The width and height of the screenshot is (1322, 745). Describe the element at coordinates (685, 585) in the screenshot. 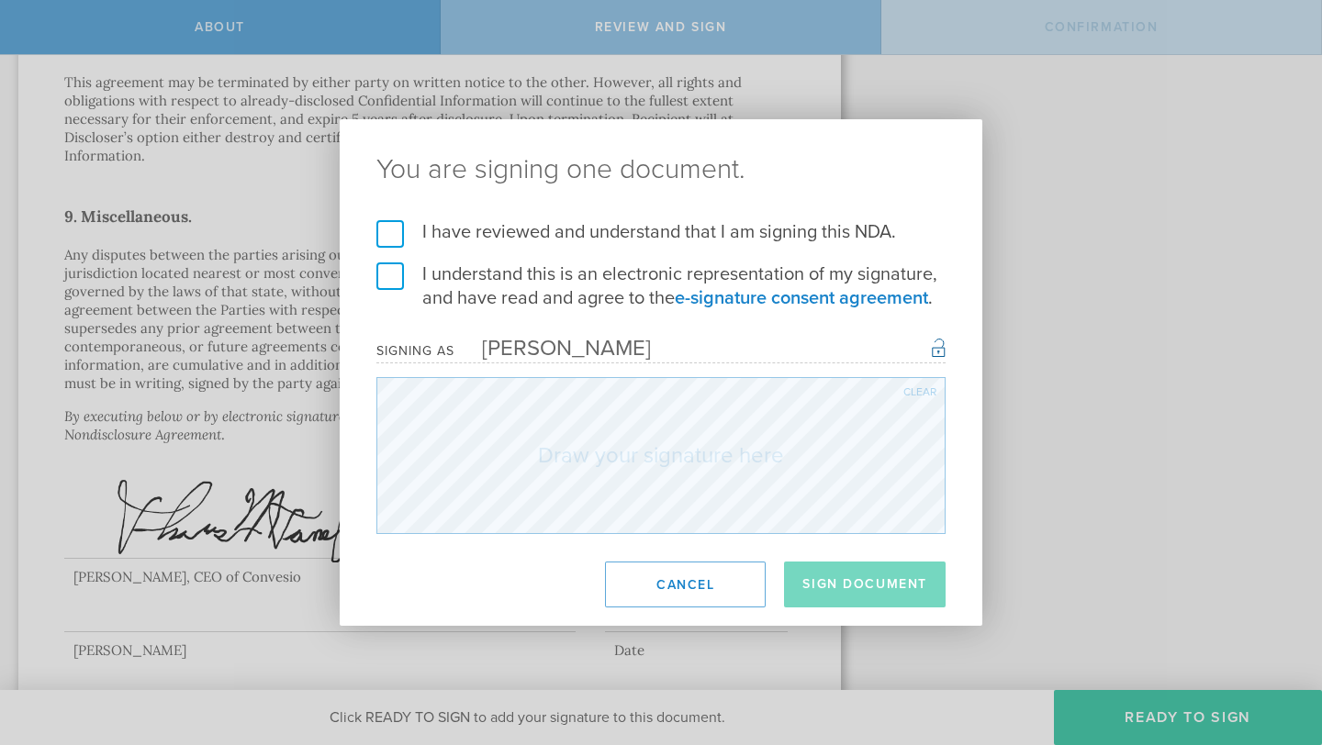

I see `button: Cancel` at that location.